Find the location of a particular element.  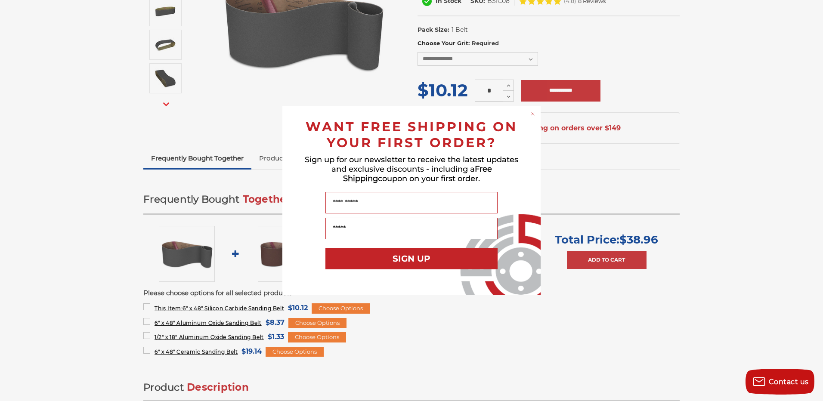

button: Contact us is located at coordinates (780, 382).